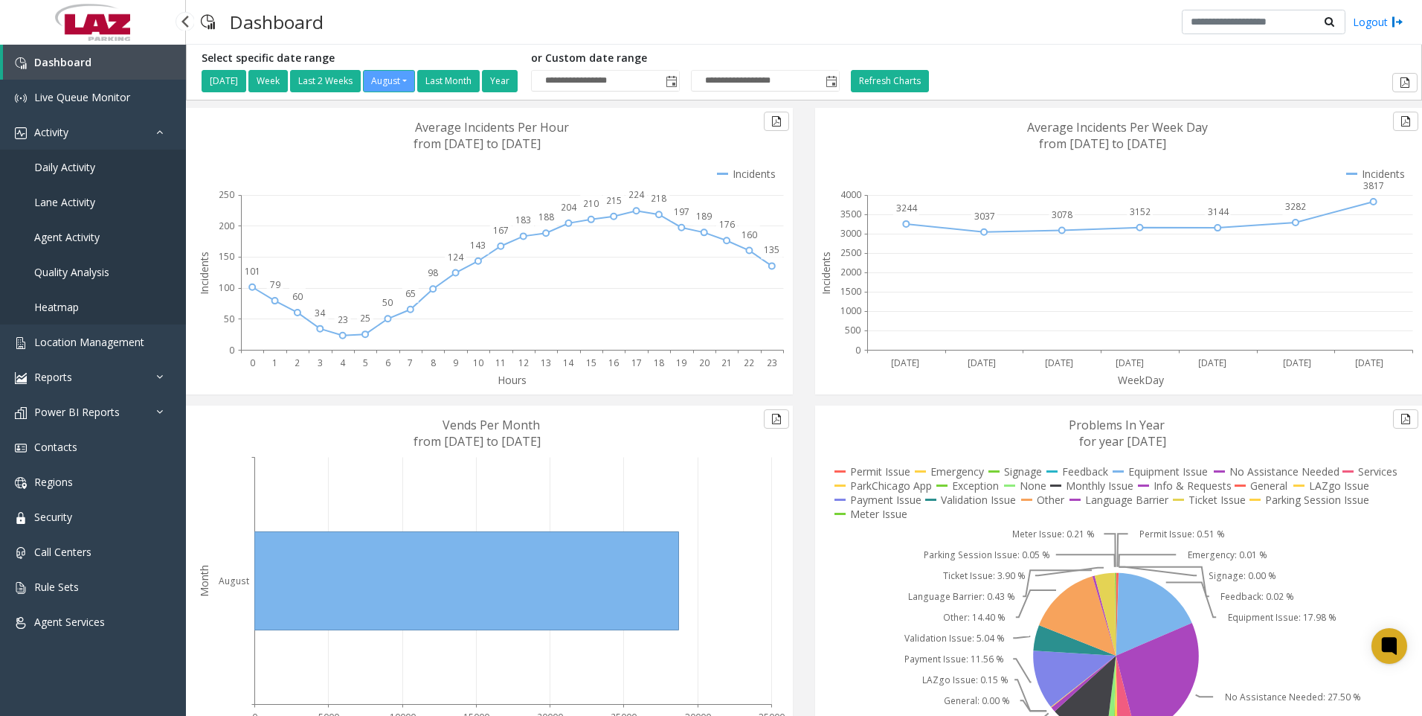 Image resolution: width=1422 pixels, height=716 pixels. I want to click on span: Agent Services, so click(69, 621).